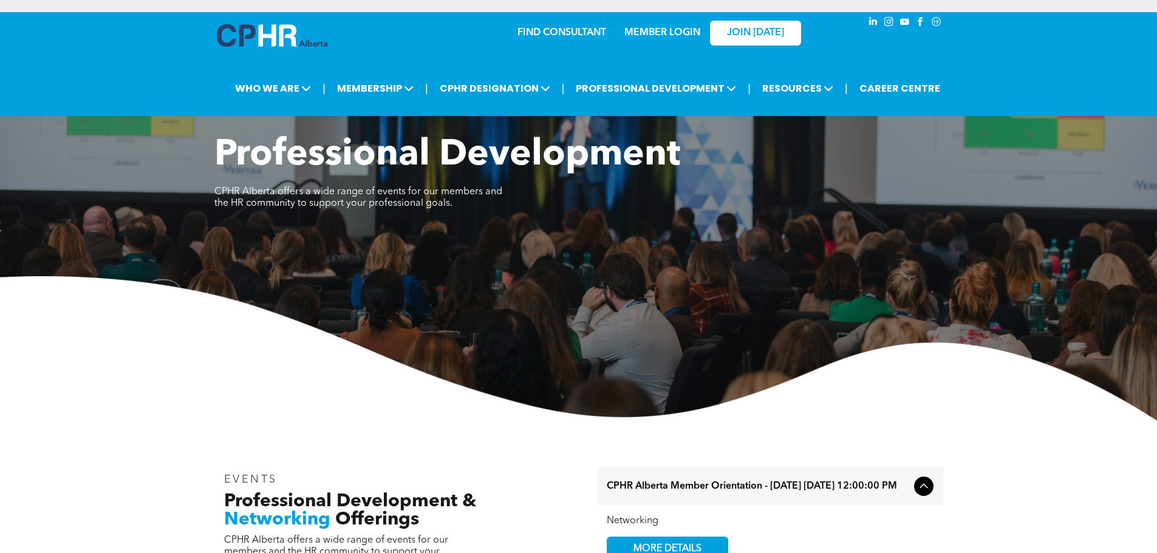  I want to click on span: PROFESSIONAL DEVELOPMENT, so click(656, 88).